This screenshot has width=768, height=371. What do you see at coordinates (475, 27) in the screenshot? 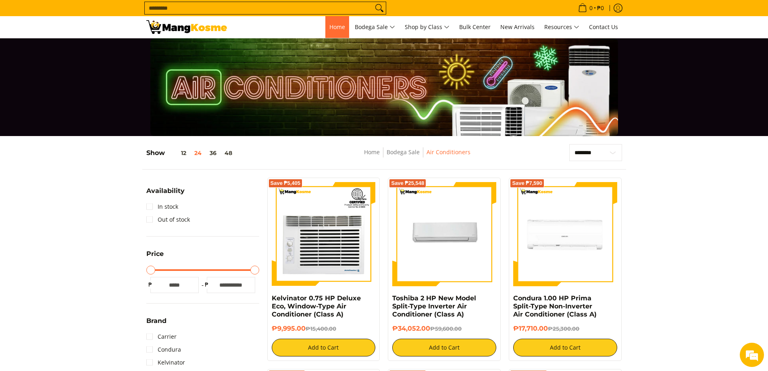
I see `a: Bulk Center` at bounding box center [475, 27].